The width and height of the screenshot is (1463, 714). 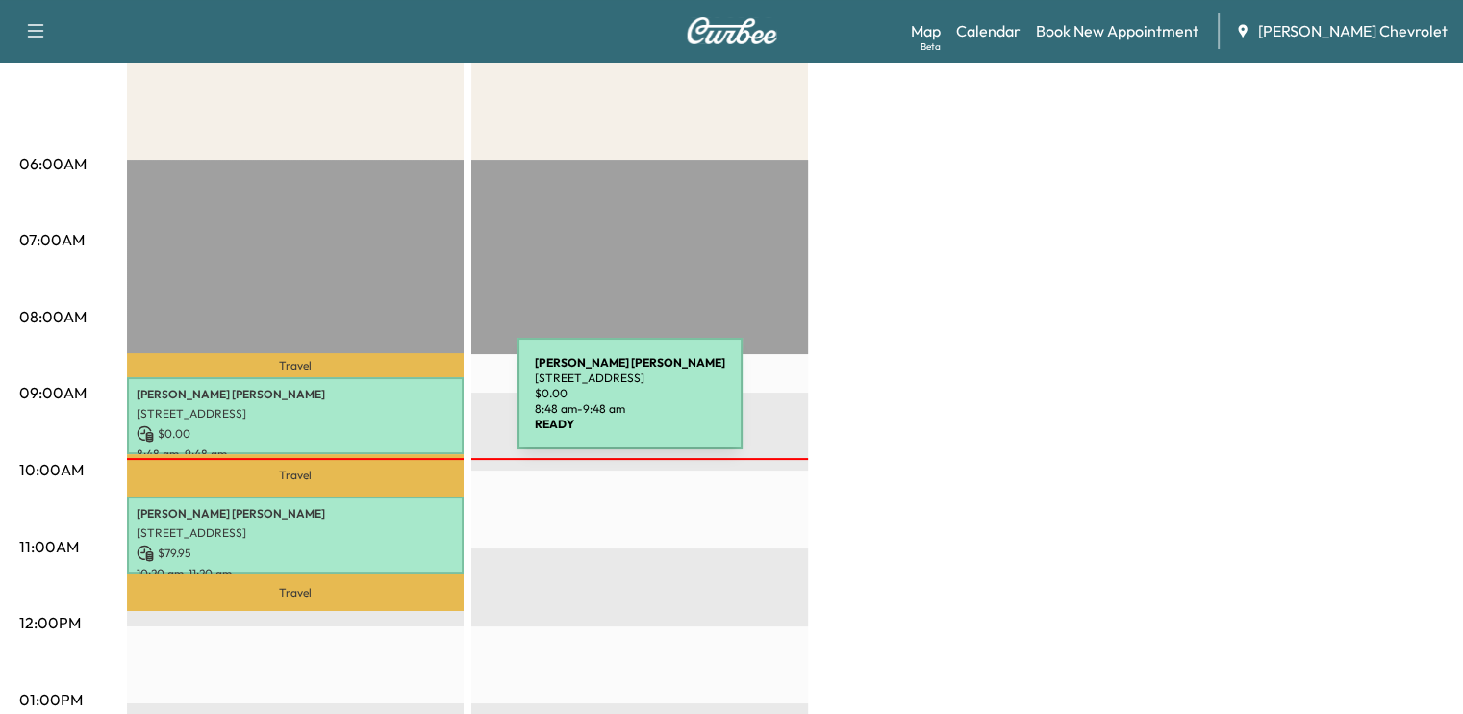 What do you see at coordinates (51, 469) in the screenshot?
I see `p: 10:00AM` at bounding box center [51, 469].